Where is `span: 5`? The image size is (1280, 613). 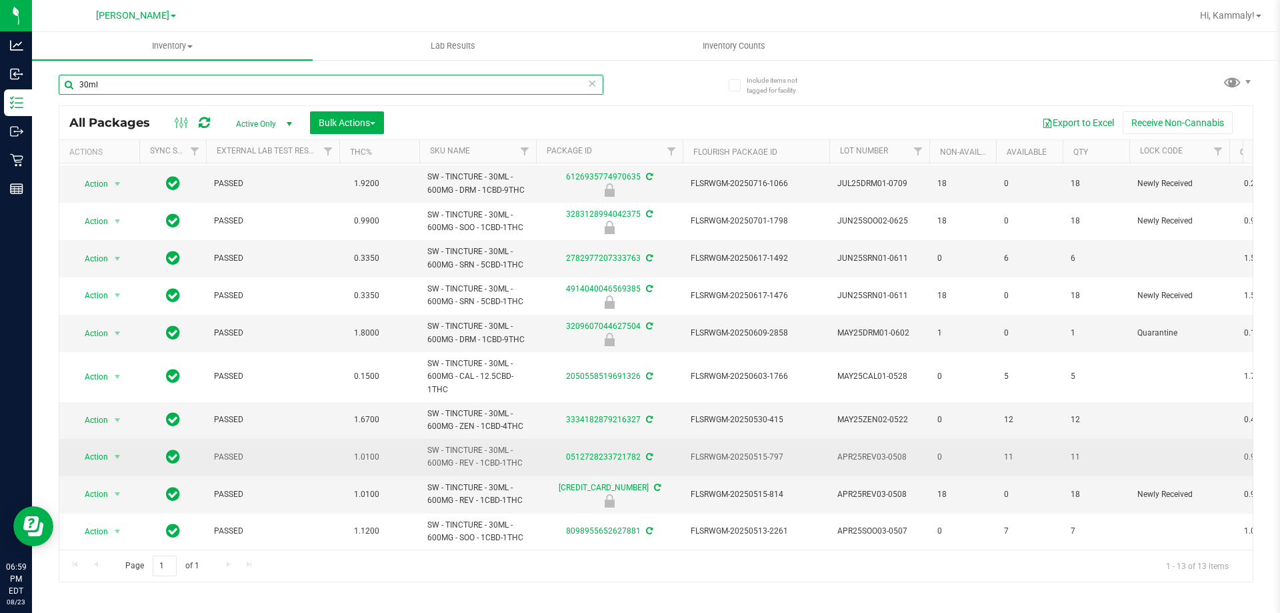 span: 5 is located at coordinates (1029, 376).